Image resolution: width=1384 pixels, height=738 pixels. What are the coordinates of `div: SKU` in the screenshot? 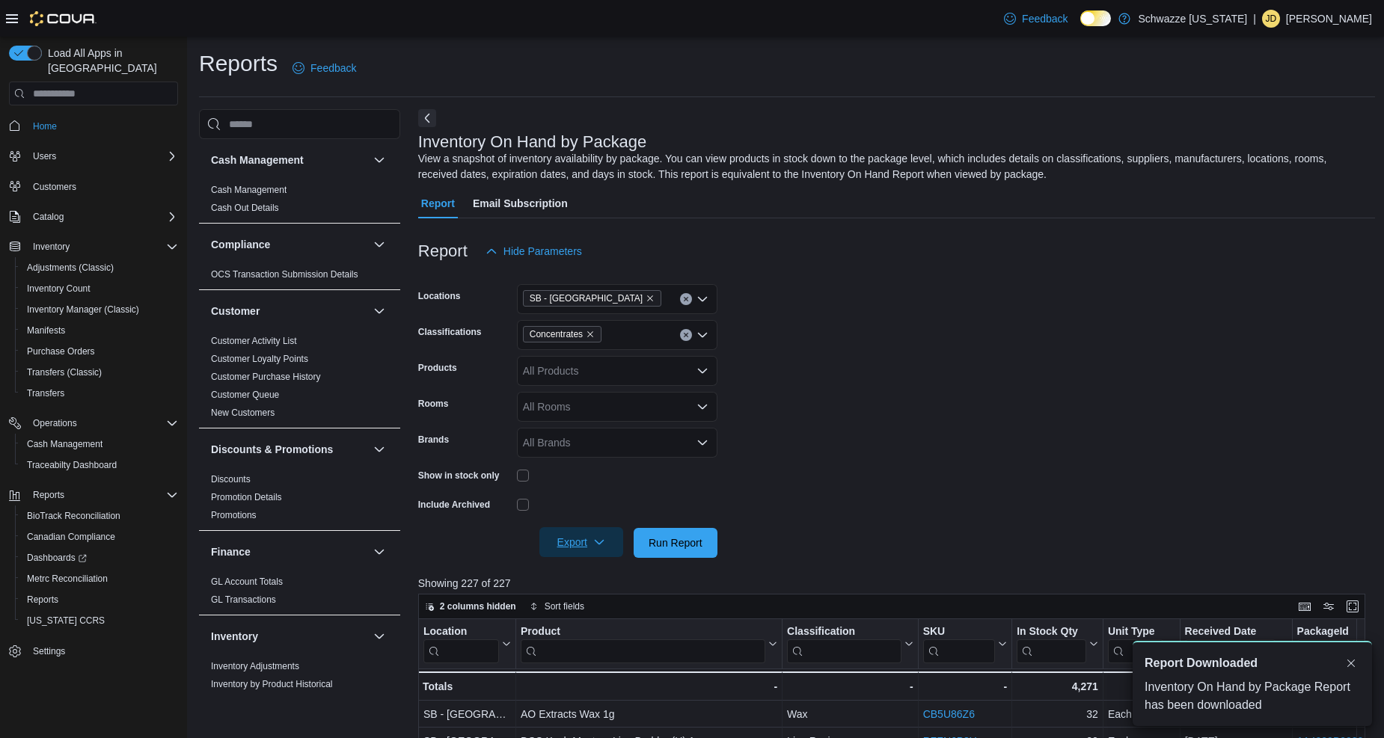 It's located at (958, 632).